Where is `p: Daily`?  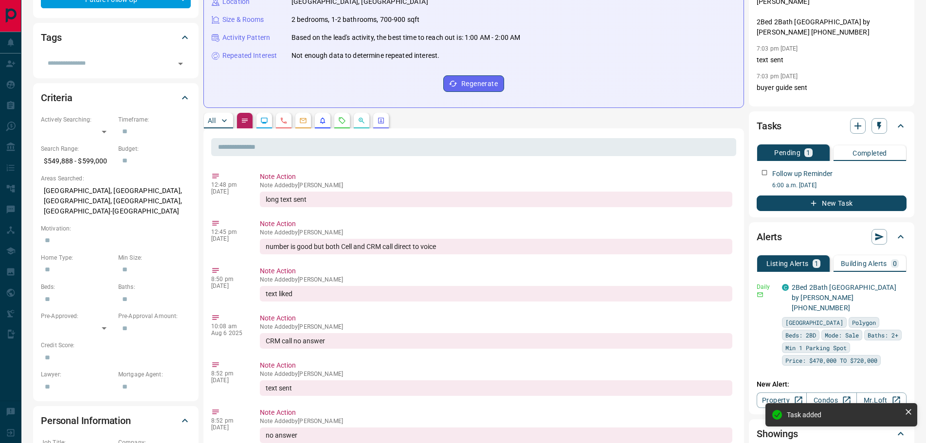 p: Daily is located at coordinates (767, 287).